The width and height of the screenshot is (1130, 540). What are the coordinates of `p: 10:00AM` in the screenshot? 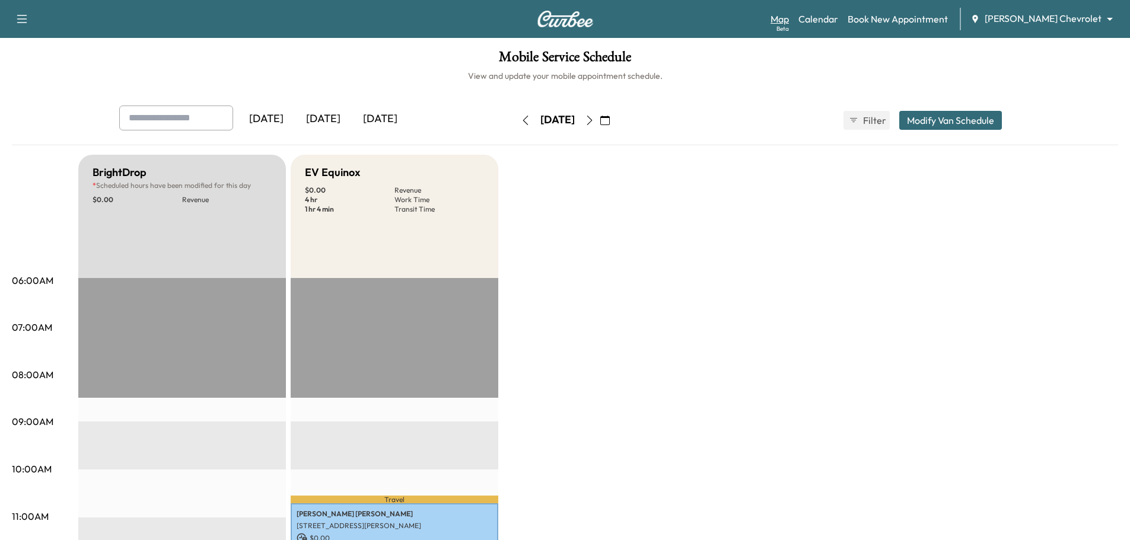 It's located at (31, 469).